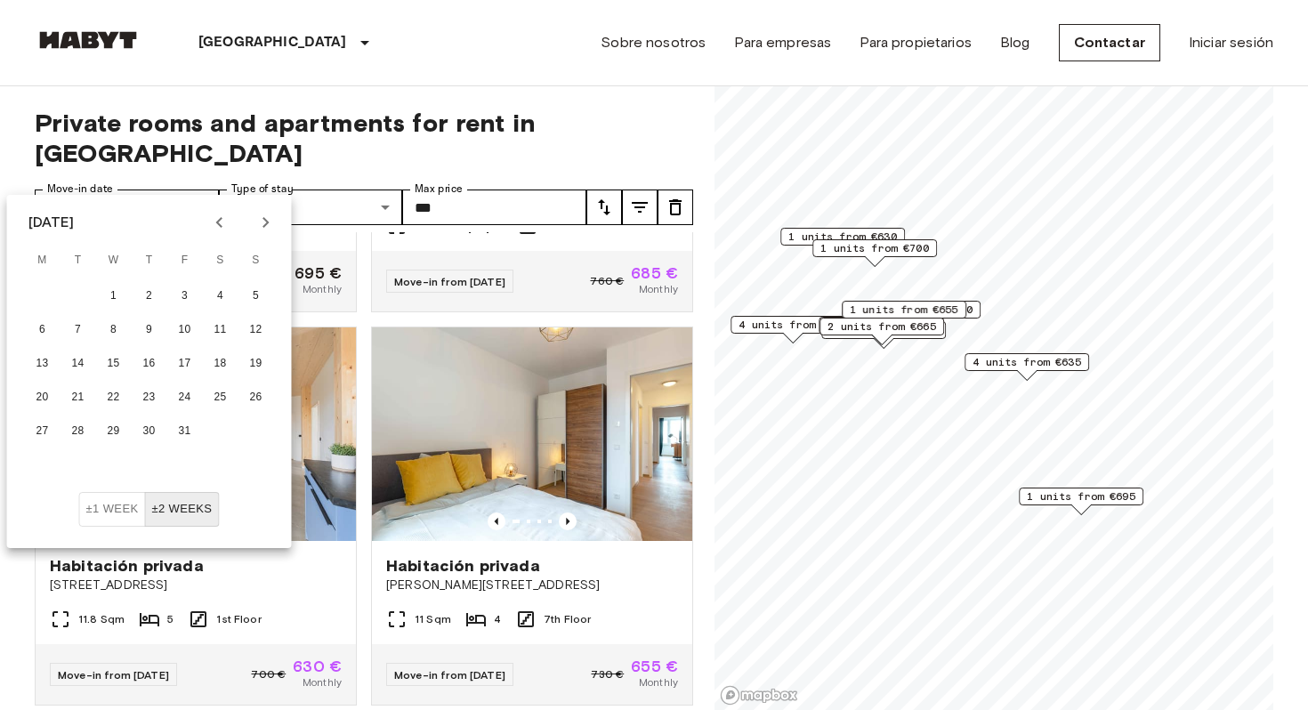  Describe the element at coordinates (220, 222) in the screenshot. I see `button: Previous month` at that location.